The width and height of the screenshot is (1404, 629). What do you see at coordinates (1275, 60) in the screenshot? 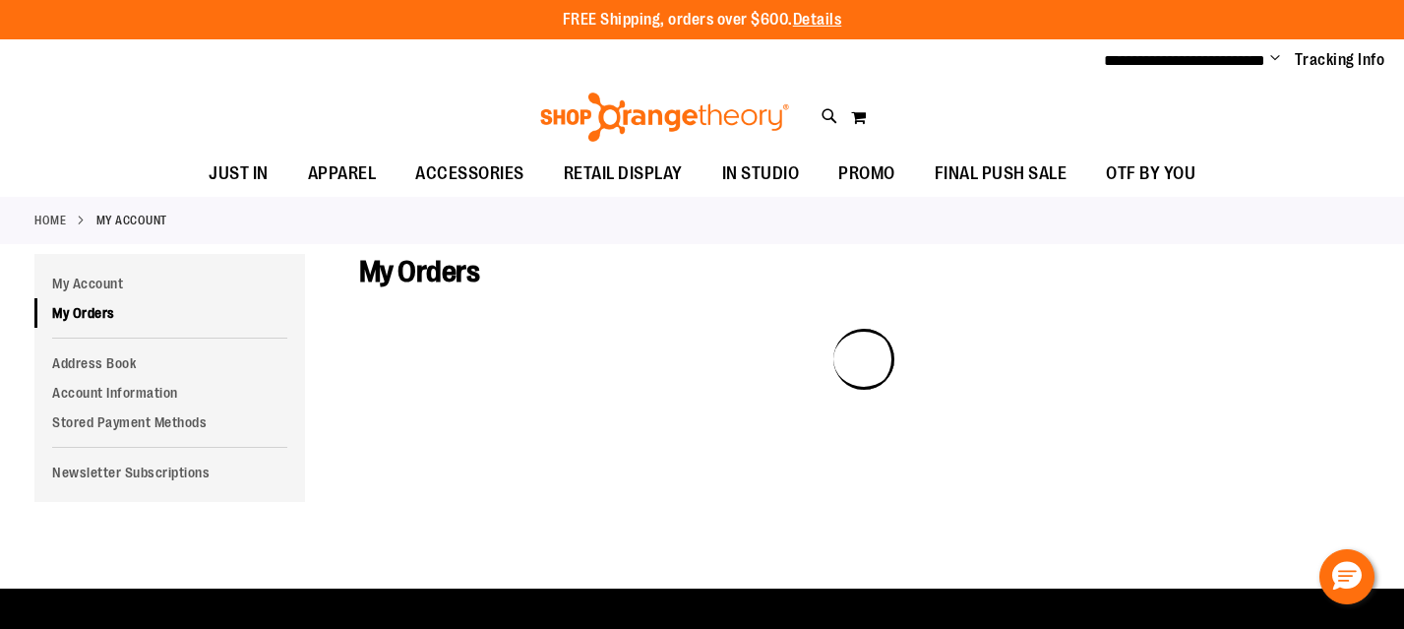
I see `button: Account menu` at bounding box center [1275, 60].